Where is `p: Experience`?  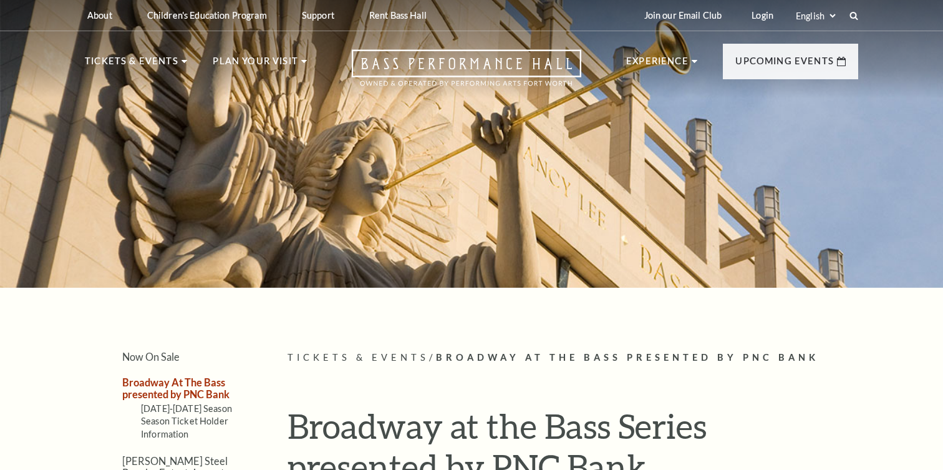
p: Experience is located at coordinates (657, 65).